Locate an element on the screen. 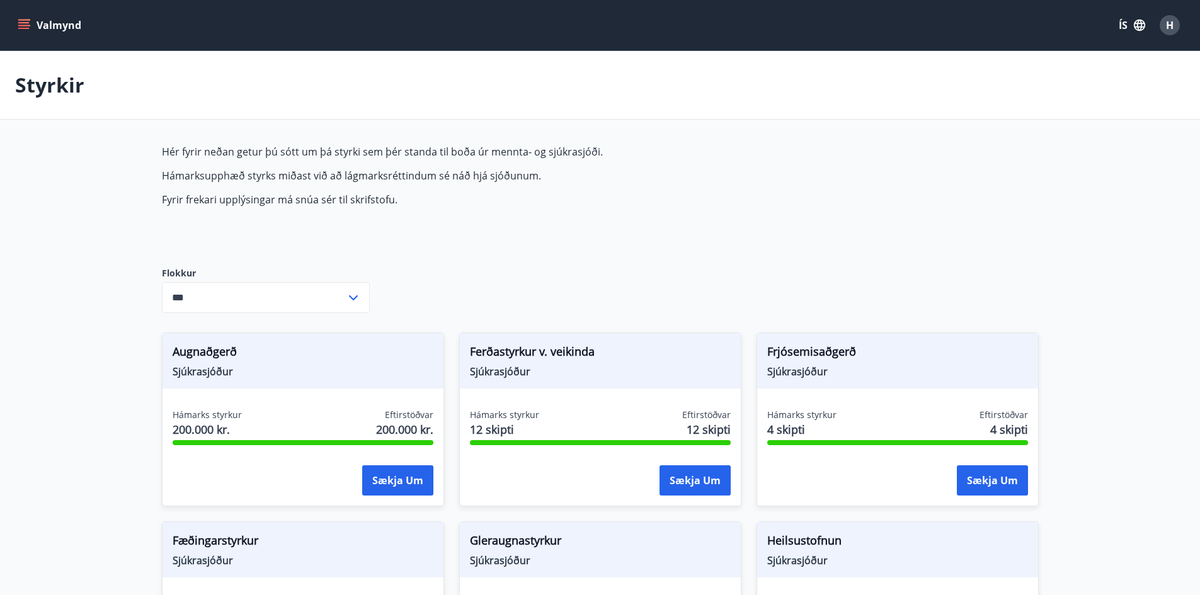 The image size is (1200, 595). p: Hámarksupphæð styrks miðast við að lágmarksréttindum sé náð hjá sjóðunum. is located at coordinates (459, 176).